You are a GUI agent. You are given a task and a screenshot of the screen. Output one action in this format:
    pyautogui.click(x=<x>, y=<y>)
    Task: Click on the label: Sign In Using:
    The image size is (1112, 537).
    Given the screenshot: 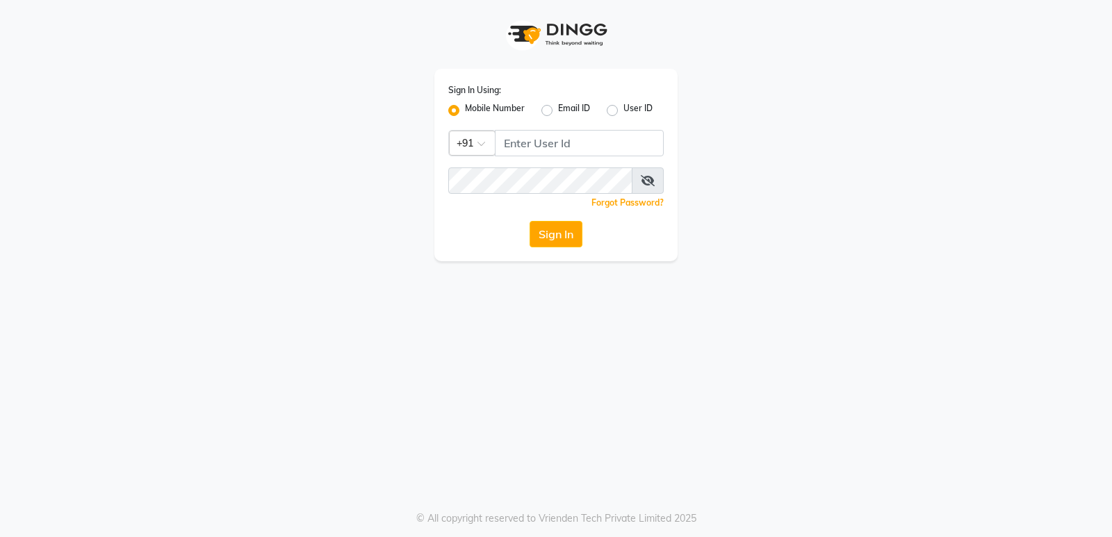 What is the action you would take?
    pyautogui.click(x=475, y=90)
    